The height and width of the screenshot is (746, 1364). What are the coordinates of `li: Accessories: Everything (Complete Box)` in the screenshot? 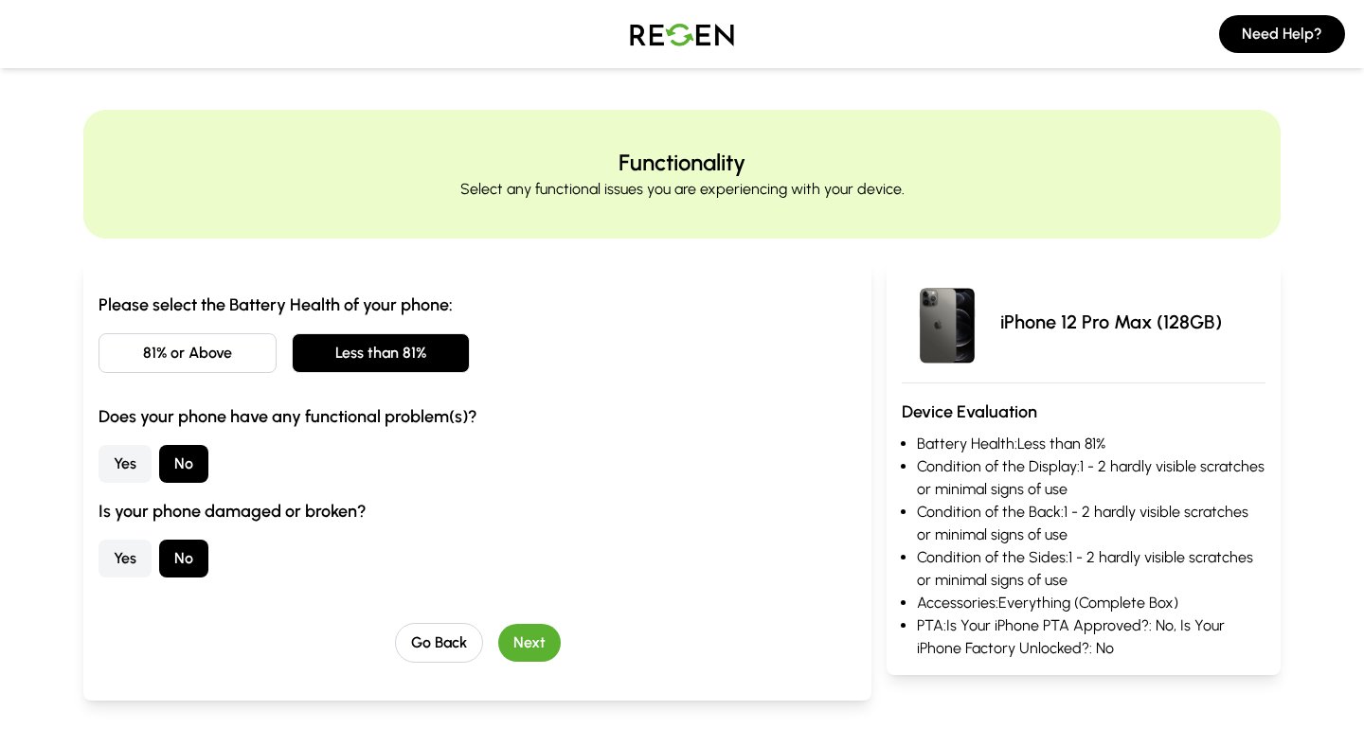 It's located at (1091, 603).